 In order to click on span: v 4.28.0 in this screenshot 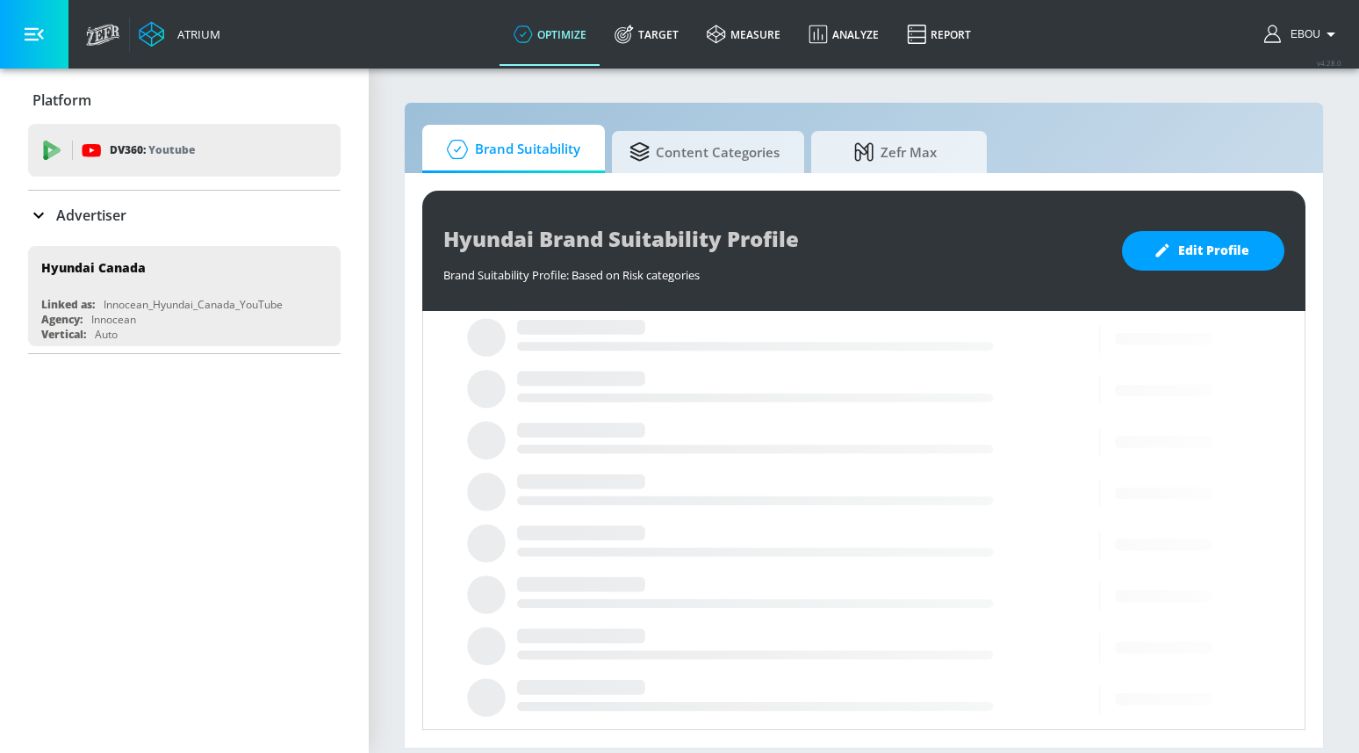, I will do `click(1329, 62)`.